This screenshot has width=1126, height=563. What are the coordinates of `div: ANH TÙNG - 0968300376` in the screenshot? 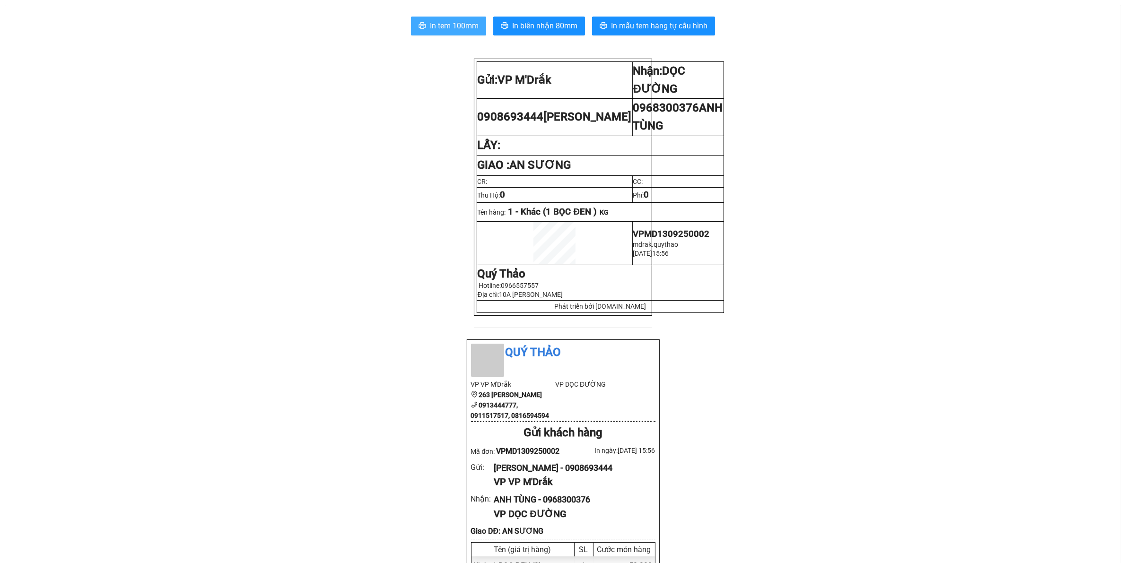 It's located at (570, 500).